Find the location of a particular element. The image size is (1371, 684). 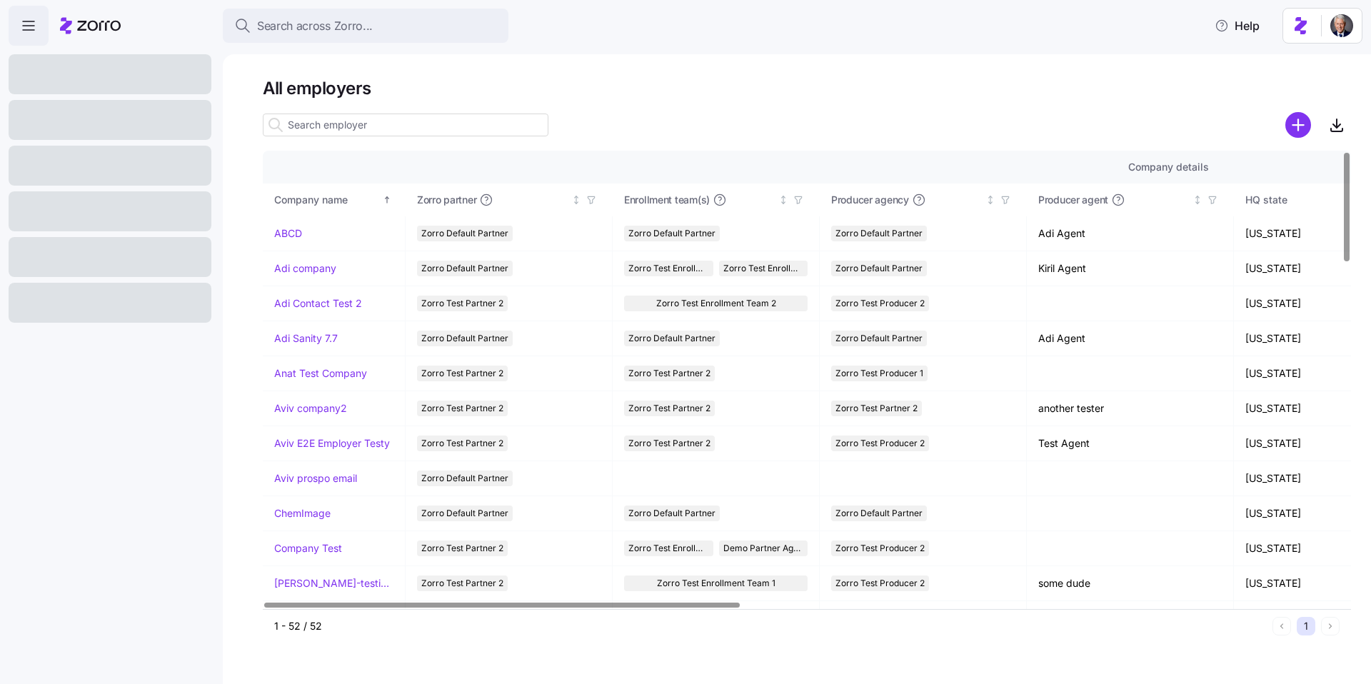

a: Company Test is located at coordinates (308, 548).